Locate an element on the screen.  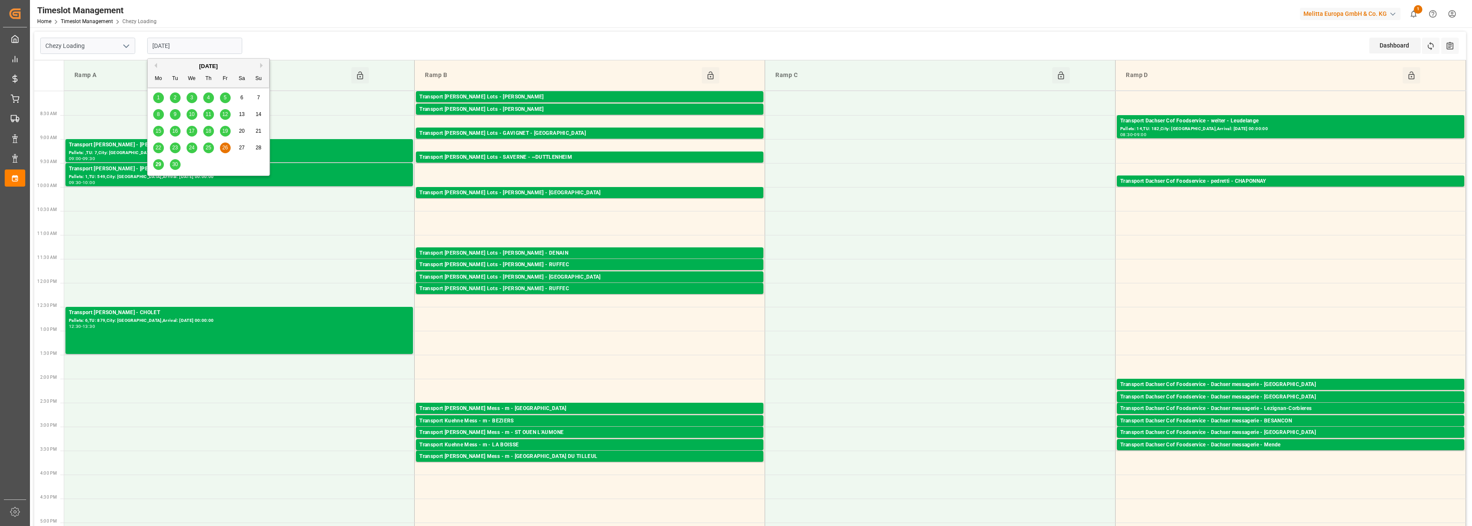
div: Choose Monday, September 1st, 2025 is located at coordinates (158, 98).